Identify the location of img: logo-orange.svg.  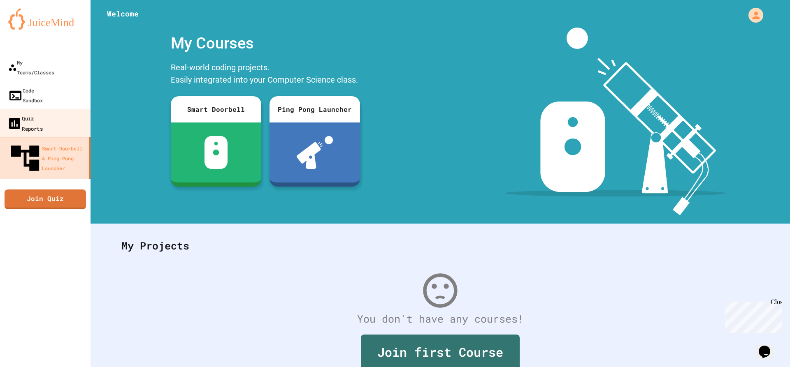
(45, 19).